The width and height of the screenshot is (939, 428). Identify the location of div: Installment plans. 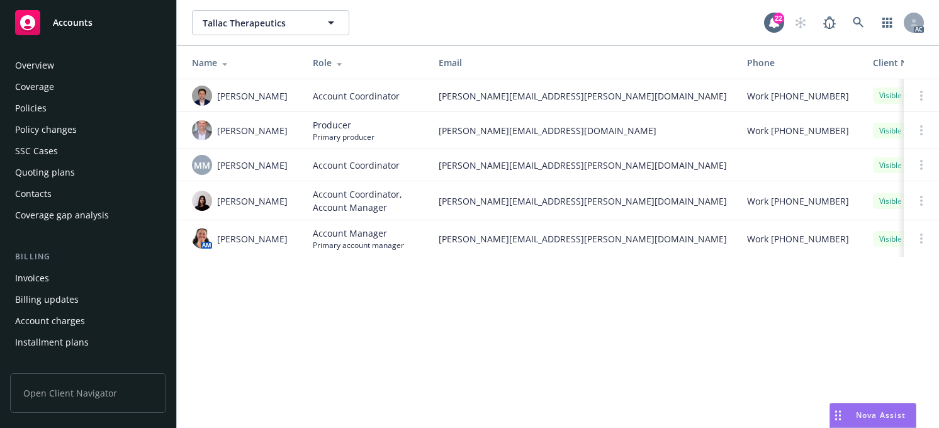
(52, 342).